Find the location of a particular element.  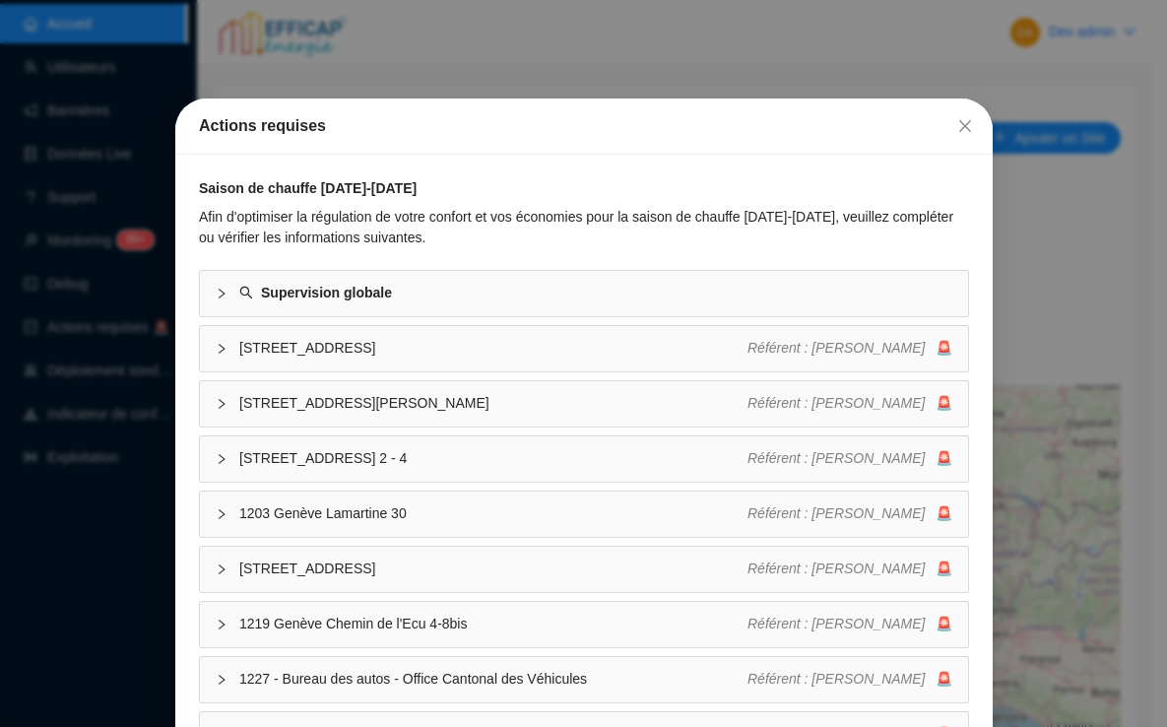

span: 1227 - Bureau des autos - Office Cantonal des Véhicules is located at coordinates (493, 679).